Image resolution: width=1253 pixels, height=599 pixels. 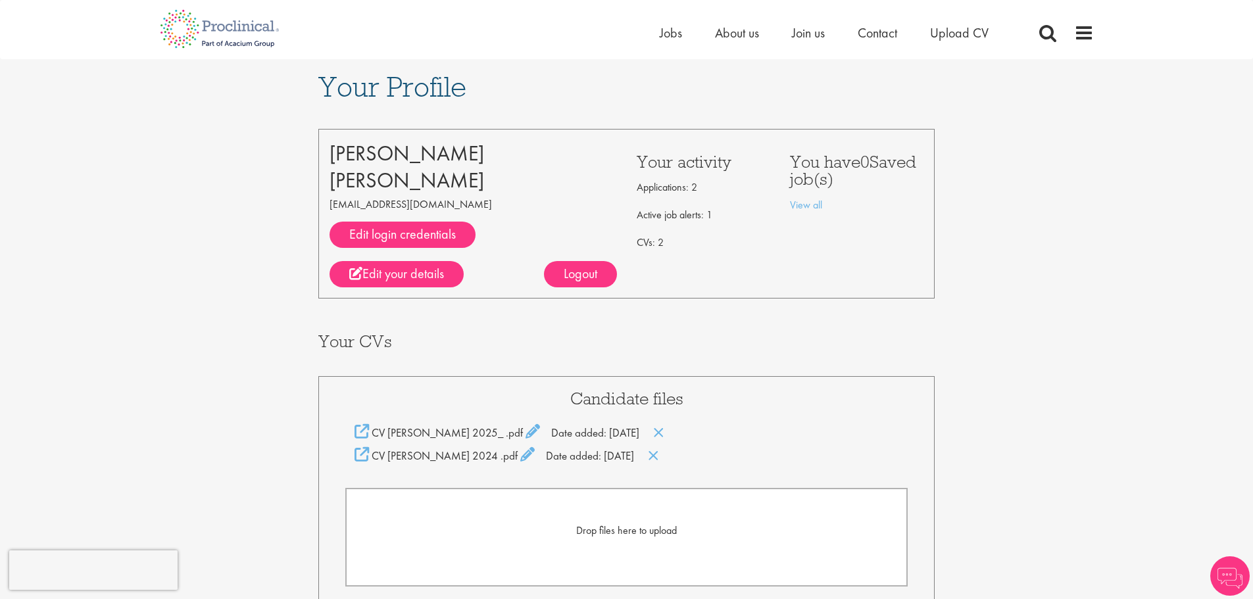 I want to click on img: Chatbot, so click(x=1230, y=576).